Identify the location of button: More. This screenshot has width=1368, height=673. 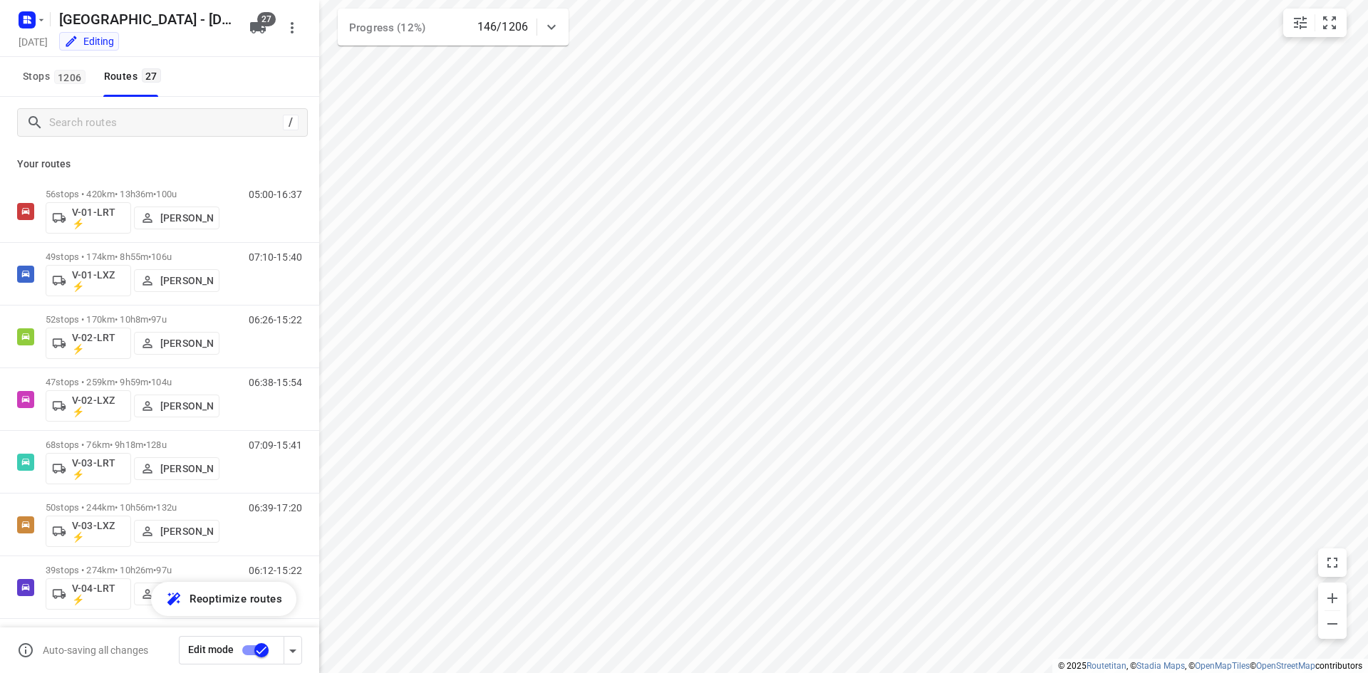
(292, 28).